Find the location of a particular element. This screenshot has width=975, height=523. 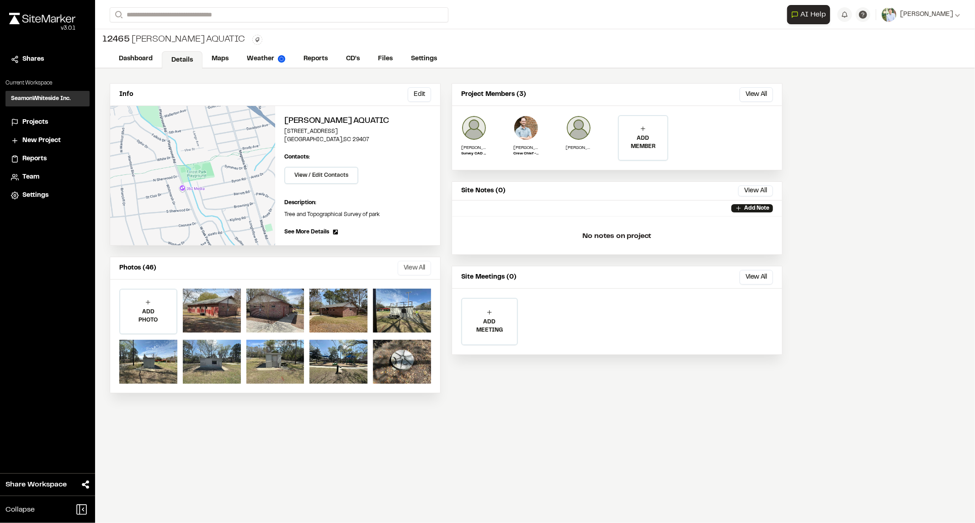

p: Tree and Topographical Survey of park is located at coordinates (357, 215).